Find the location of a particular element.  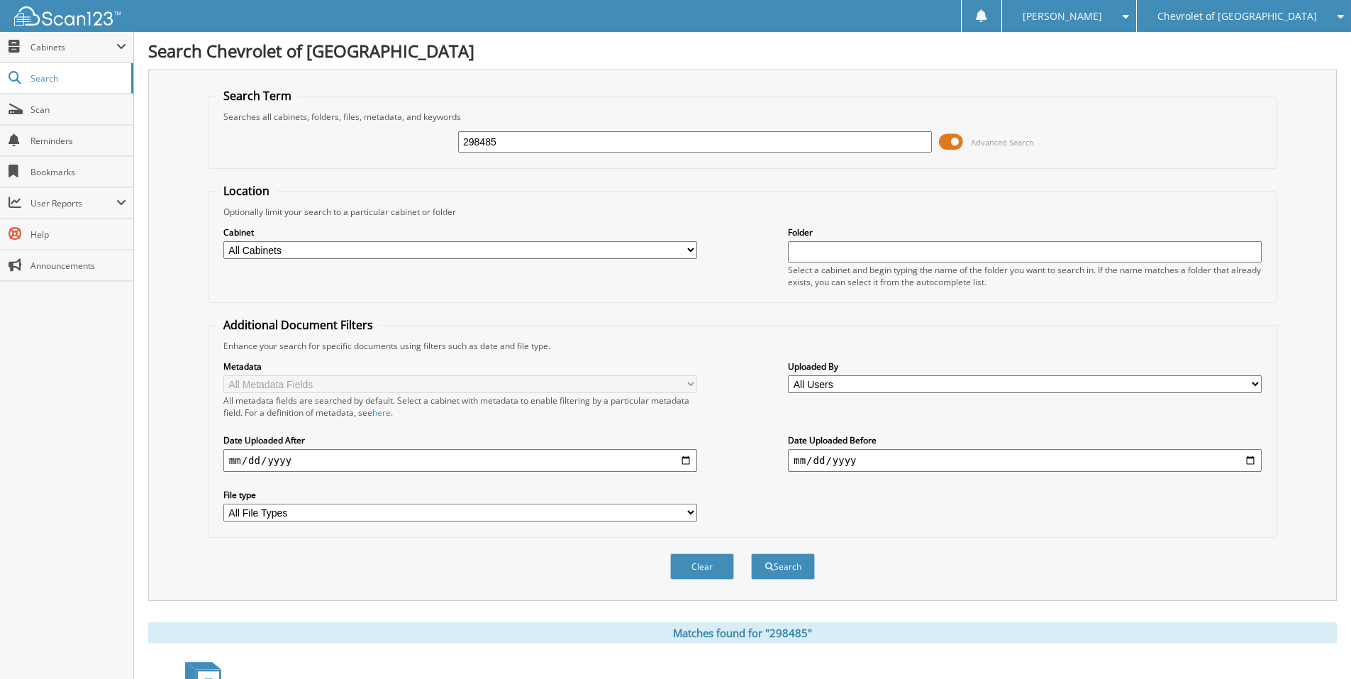

label: File type is located at coordinates (460, 494).